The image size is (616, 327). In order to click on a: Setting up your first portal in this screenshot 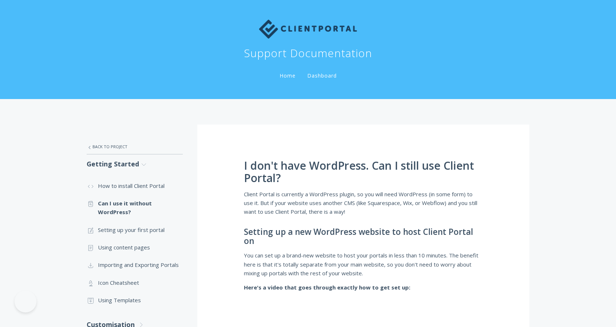, I will do `click(135, 230)`.